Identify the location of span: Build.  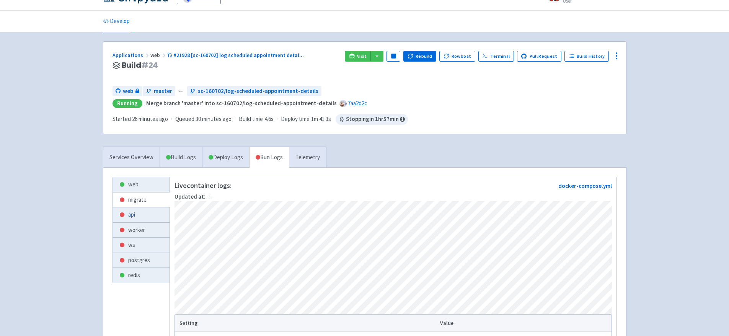
(140, 65).